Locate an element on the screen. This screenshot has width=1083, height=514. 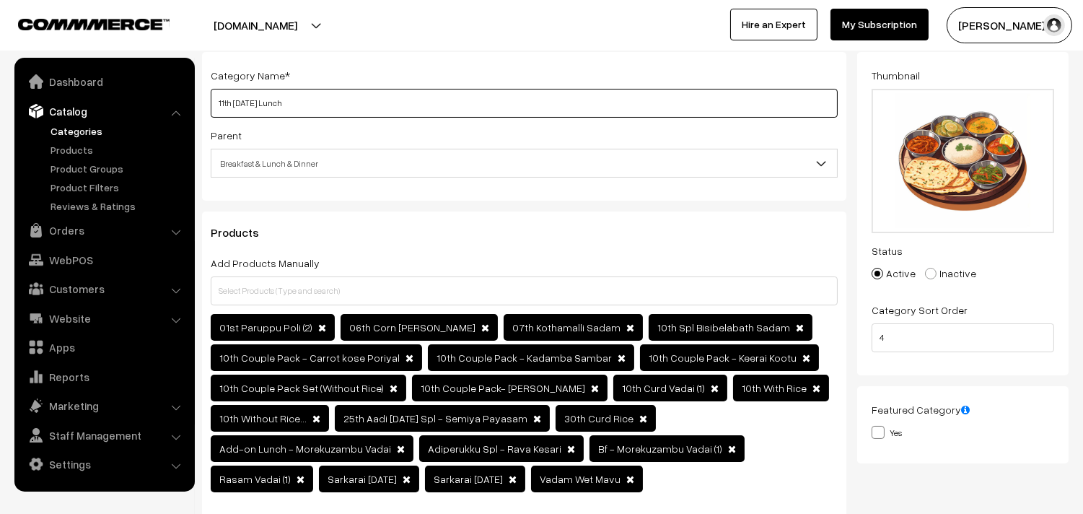
a: Products is located at coordinates (118, 149).